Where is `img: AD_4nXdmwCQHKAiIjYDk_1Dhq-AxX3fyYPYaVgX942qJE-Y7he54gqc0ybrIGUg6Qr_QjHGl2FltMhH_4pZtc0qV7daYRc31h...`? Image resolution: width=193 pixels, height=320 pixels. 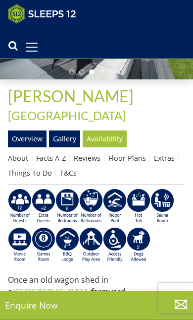 img: AD_4nXdmwCQHKAiIjYDk_1Dhq-AxX3fyYPYaVgX942qJE-Y7he54gqc0ybrIGUg6Qr_QjHGl2FltMhH_4pZtc0qV7daYRc31h... is located at coordinates (91, 206).